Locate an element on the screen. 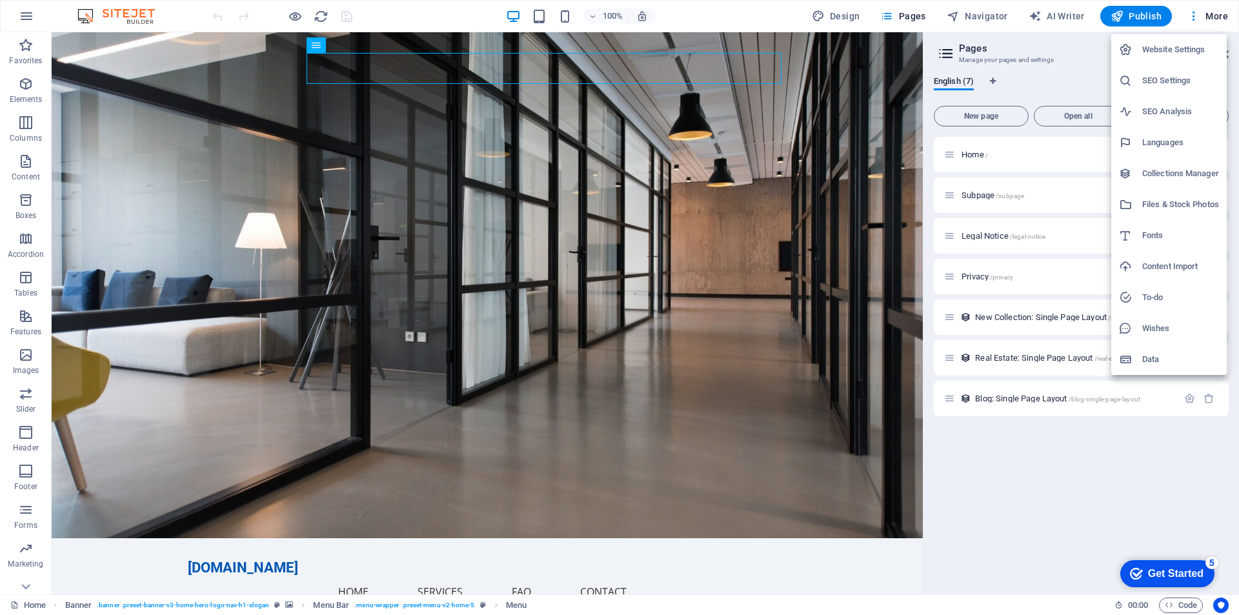 The height and width of the screenshot is (615, 1239). h6: Wishes is located at coordinates (1181, 329).